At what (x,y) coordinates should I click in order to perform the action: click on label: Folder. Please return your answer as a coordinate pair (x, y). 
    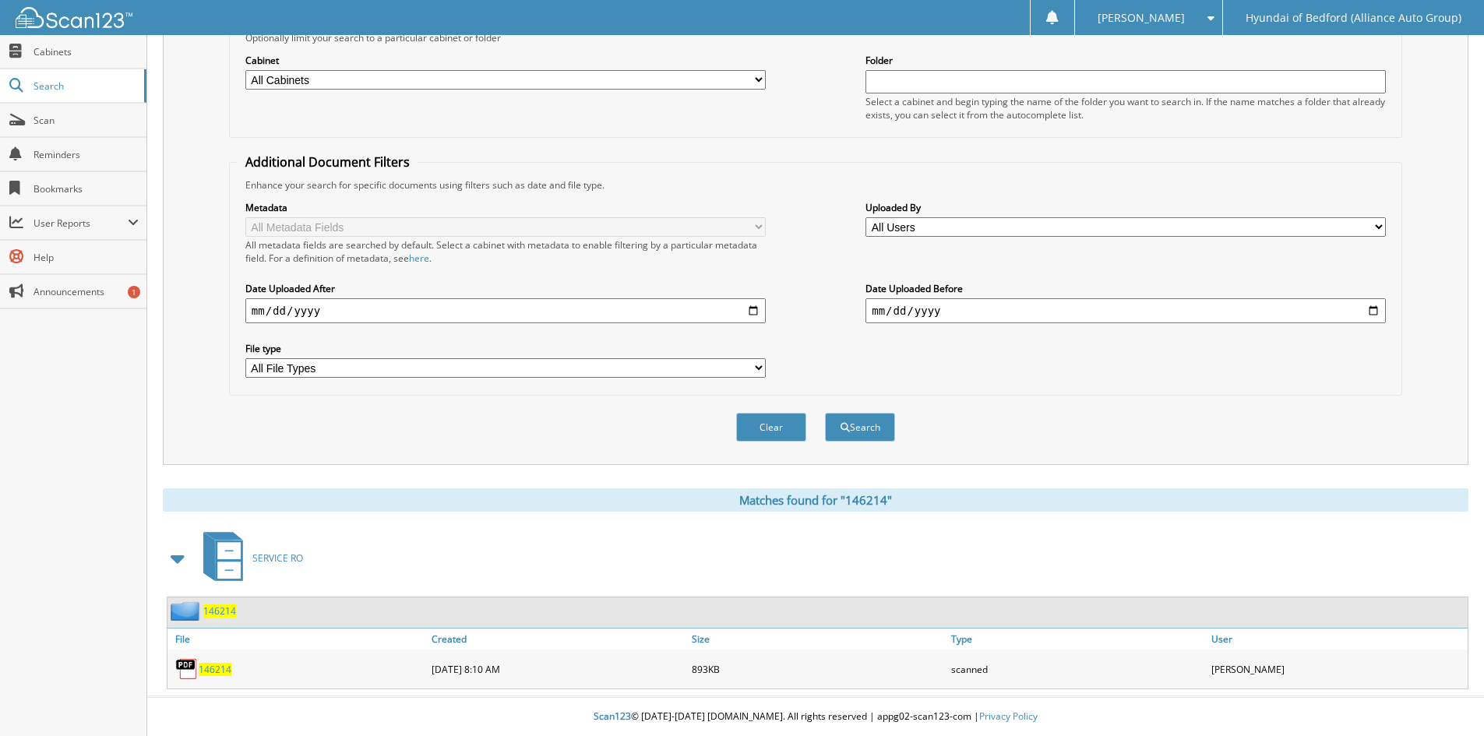
    Looking at the image, I should click on (1125, 60).